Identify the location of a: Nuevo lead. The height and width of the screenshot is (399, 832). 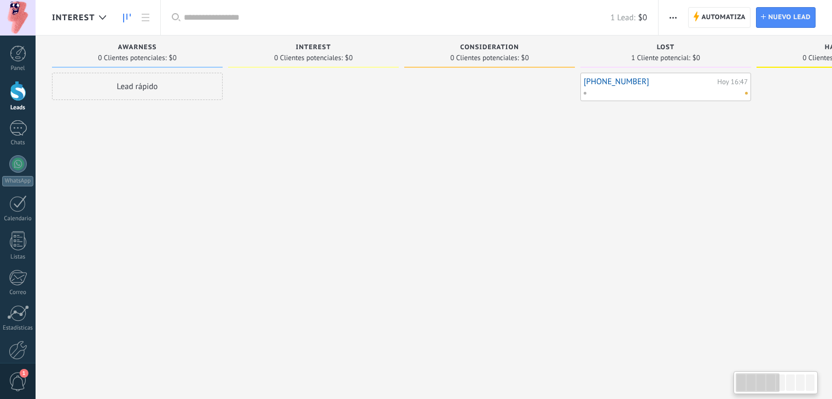
(786, 18).